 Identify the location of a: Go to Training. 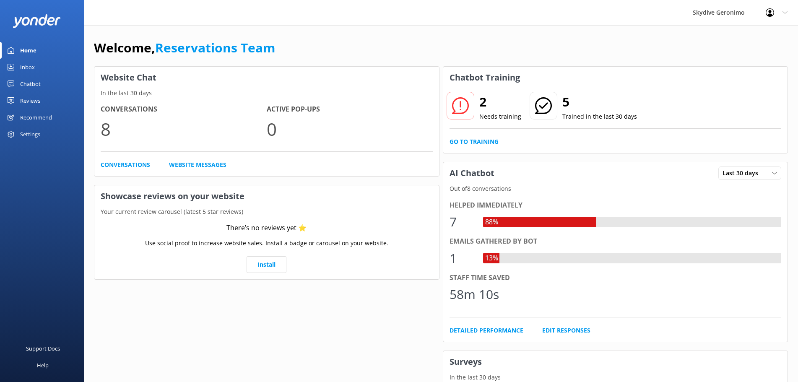
(474, 142).